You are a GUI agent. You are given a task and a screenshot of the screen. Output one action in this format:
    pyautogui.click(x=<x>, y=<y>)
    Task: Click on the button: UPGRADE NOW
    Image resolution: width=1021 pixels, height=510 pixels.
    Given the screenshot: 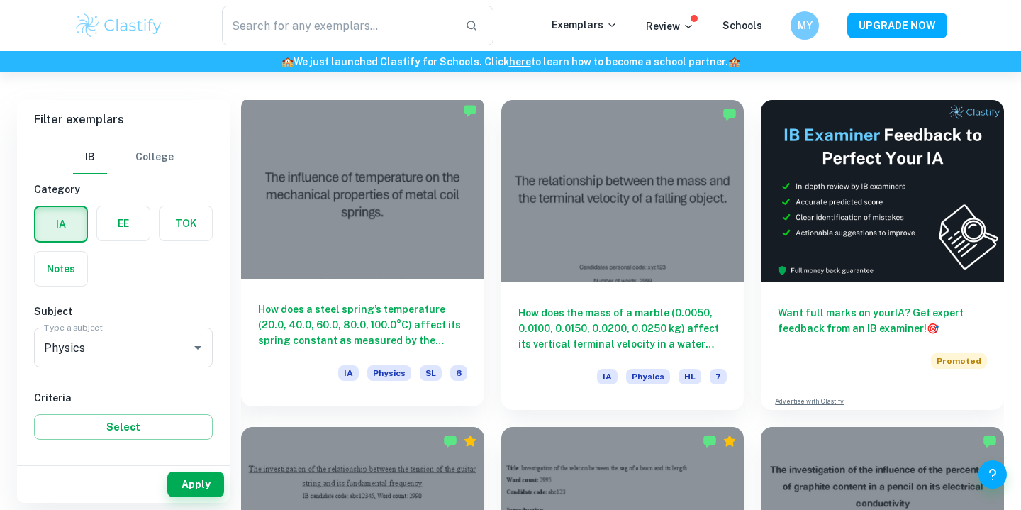 What is the action you would take?
    pyautogui.click(x=897, y=26)
    